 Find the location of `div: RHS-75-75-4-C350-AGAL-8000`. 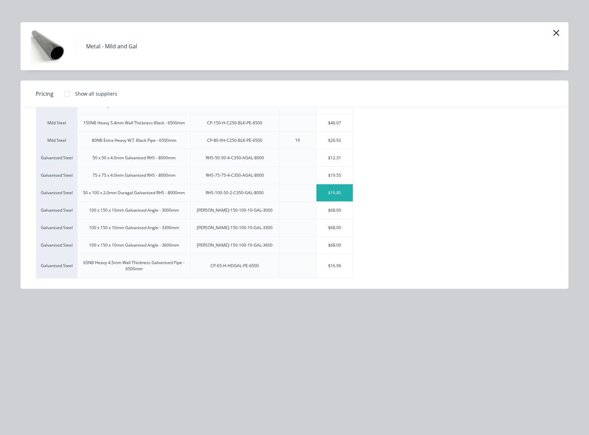

div: RHS-75-75-4-C350-AGAL-8000 is located at coordinates (235, 176).